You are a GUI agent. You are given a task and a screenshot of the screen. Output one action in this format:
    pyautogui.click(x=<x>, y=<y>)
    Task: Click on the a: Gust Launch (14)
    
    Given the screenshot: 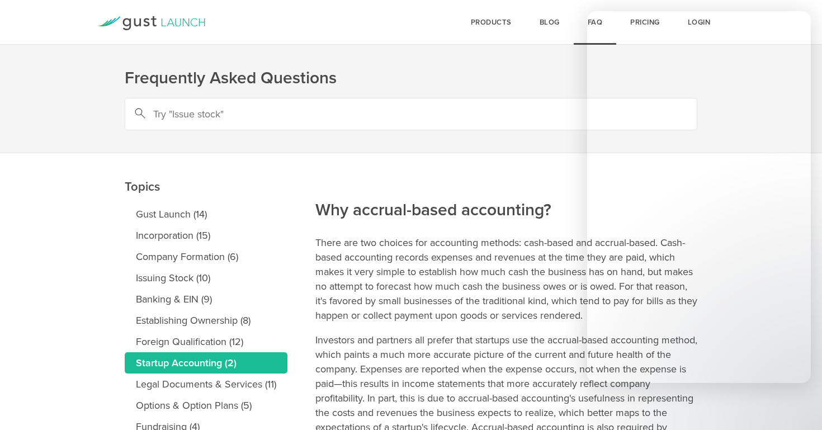 What is the action you would take?
    pyautogui.click(x=206, y=214)
    